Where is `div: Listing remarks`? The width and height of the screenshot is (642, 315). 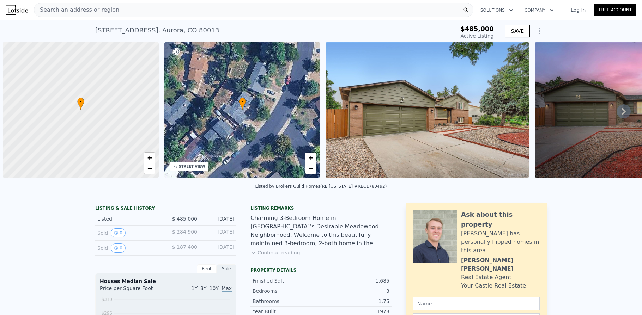 div: Listing remarks is located at coordinates (321, 208).